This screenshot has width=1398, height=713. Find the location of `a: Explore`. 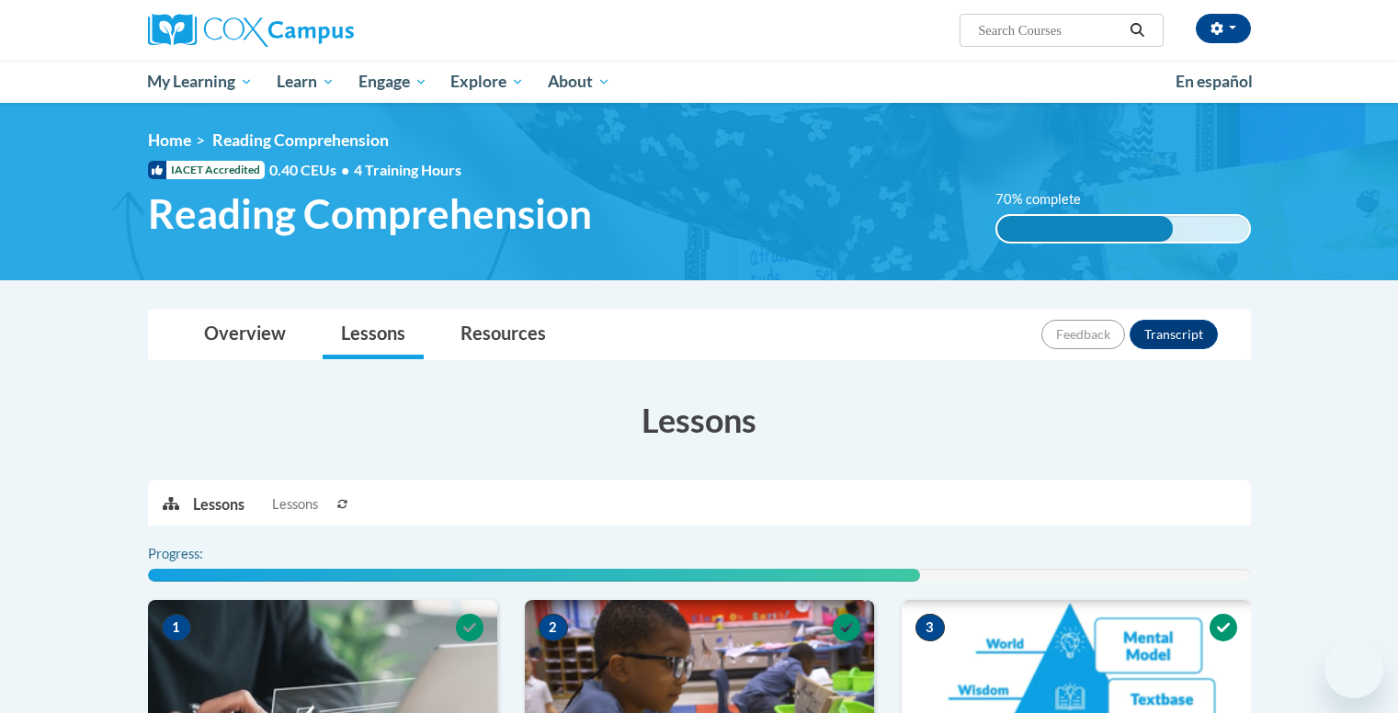

a: Explore is located at coordinates (487, 82).